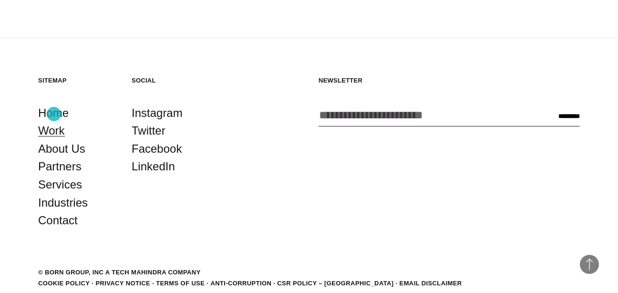 Image resolution: width=618 pixels, height=293 pixels. What do you see at coordinates (60, 185) in the screenshot?
I see `a: Services` at bounding box center [60, 185].